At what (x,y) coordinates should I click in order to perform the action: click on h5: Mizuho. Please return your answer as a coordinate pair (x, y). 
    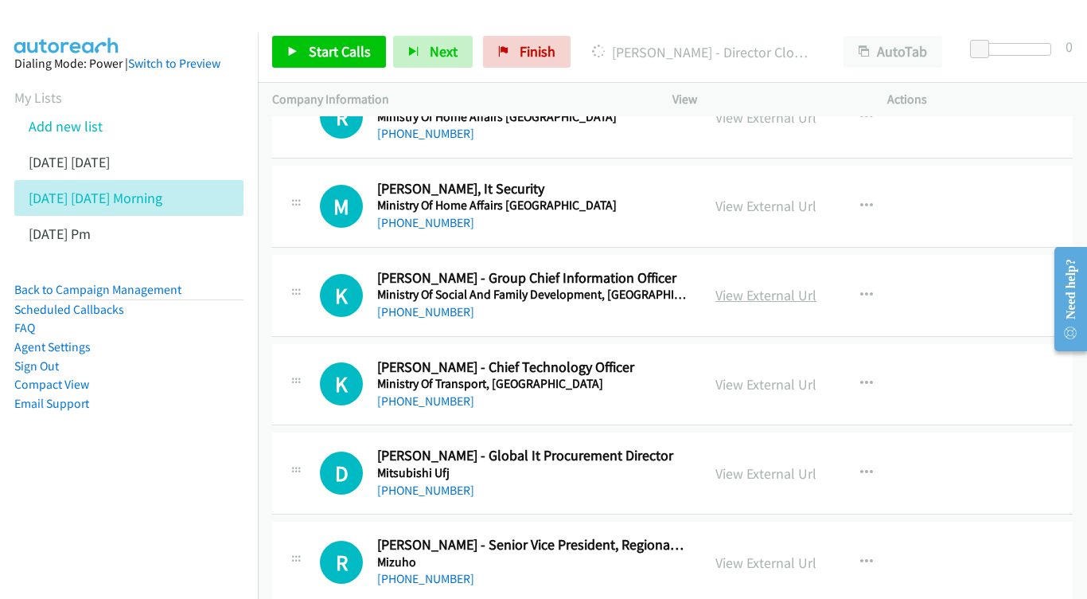
    Looking at the image, I should click on (532, 562).